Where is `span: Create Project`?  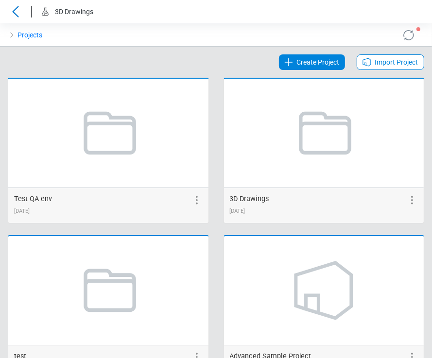
span: Create Project is located at coordinates (317, 62).